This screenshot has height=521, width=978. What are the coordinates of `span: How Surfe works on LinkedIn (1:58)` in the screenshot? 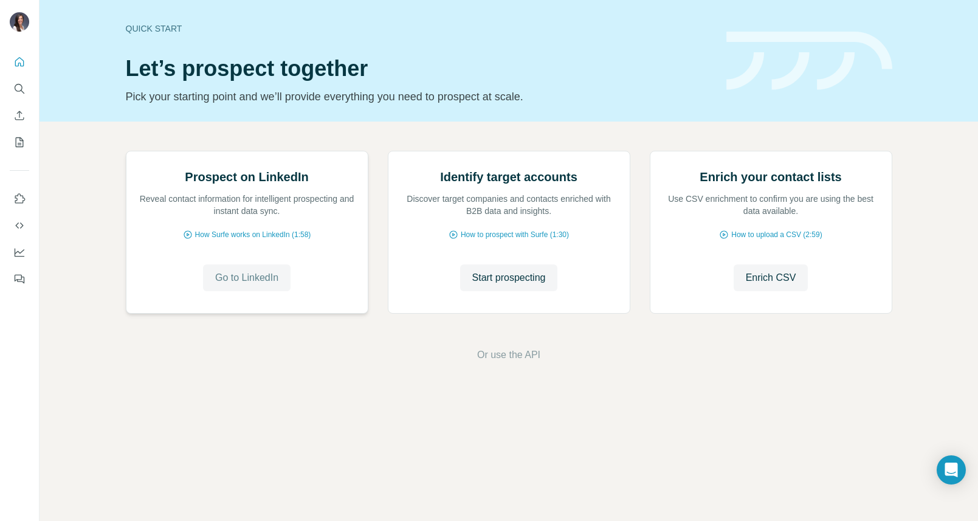 It's located at (253, 235).